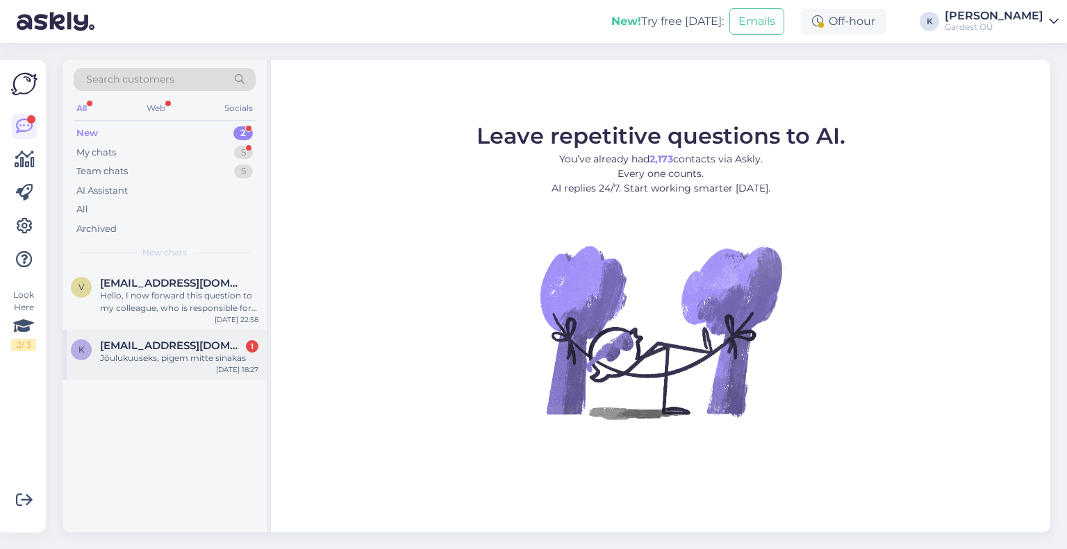 This screenshot has width=1067, height=549. Describe the element at coordinates (179, 302) in the screenshot. I see `div: Hello, I now forward this question to my colleague, who is responsible for this. The reply will b...` at that location.